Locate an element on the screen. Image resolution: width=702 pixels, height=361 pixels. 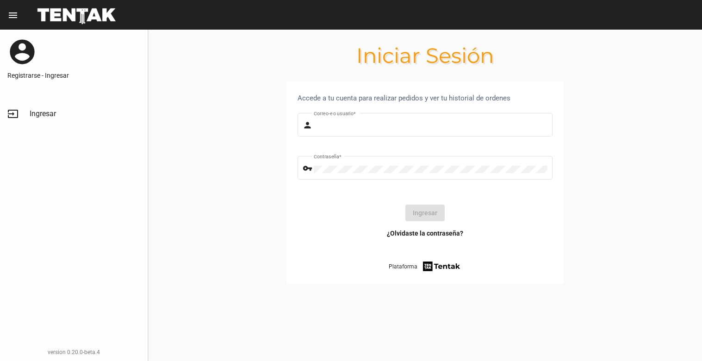
img: tentak-firm.png is located at coordinates (442, 266).